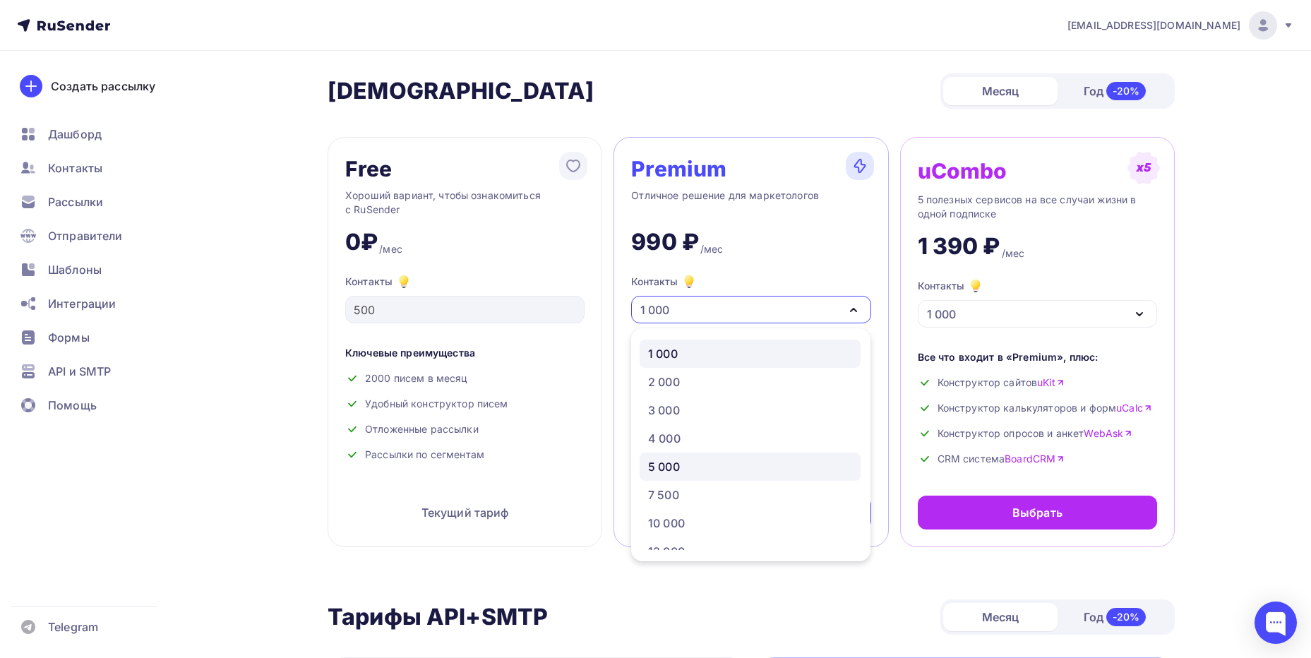  What do you see at coordinates (465, 353) in the screenshot?
I see `div: Ключевые преимущества` at bounding box center [465, 353].